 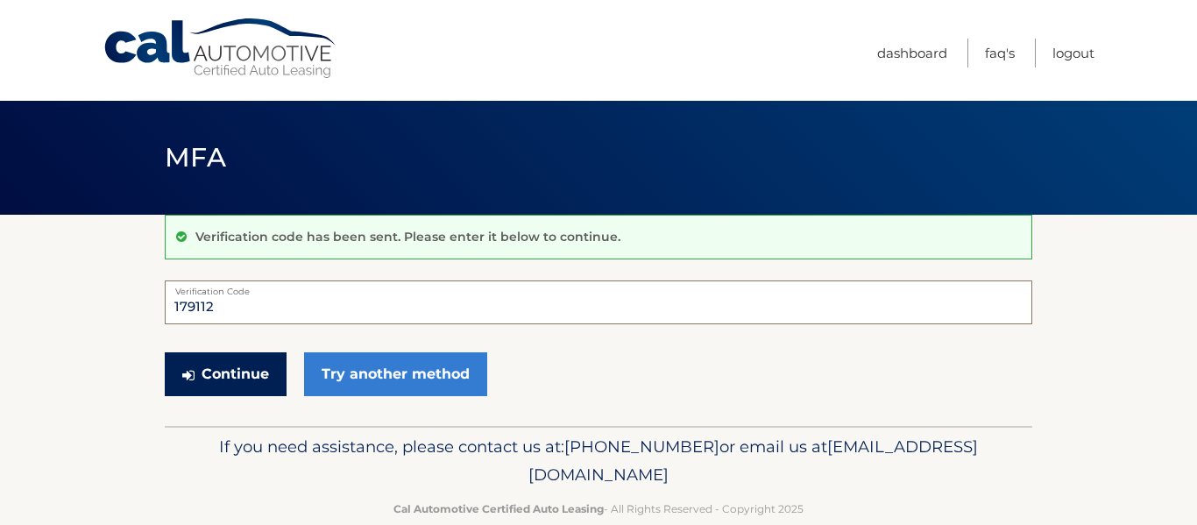 I want to click on p: - All Rights Reserved - Copyright 2025, so click(x=598, y=508).